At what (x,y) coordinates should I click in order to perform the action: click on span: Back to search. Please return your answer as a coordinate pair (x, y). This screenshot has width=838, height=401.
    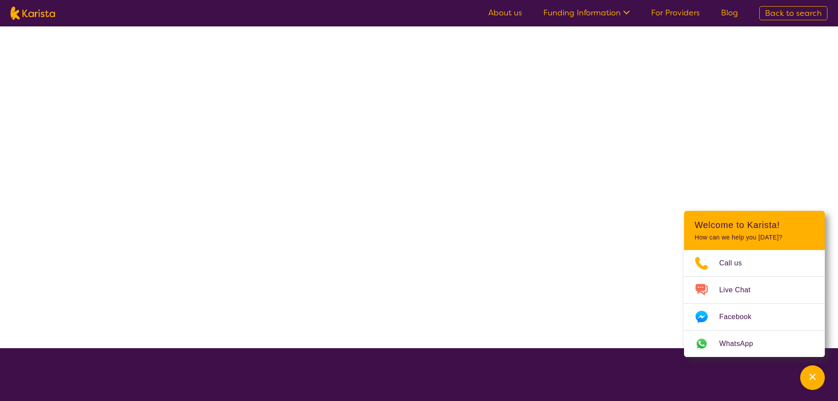
    Looking at the image, I should click on (793, 13).